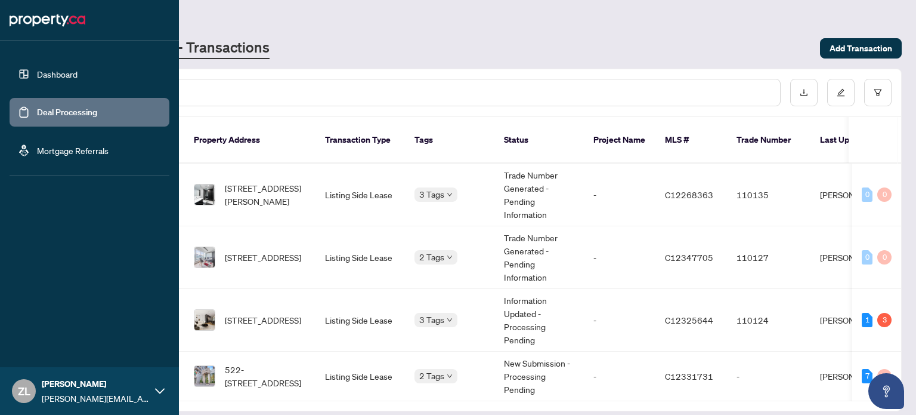  I want to click on a: Dashboard, so click(57, 74).